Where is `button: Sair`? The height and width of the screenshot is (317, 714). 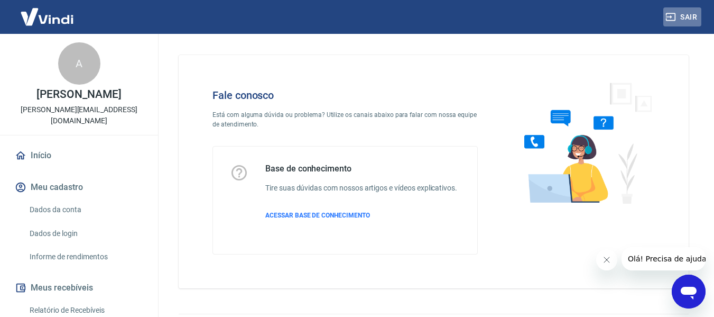 button: Sair is located at coordinates (682, 17).